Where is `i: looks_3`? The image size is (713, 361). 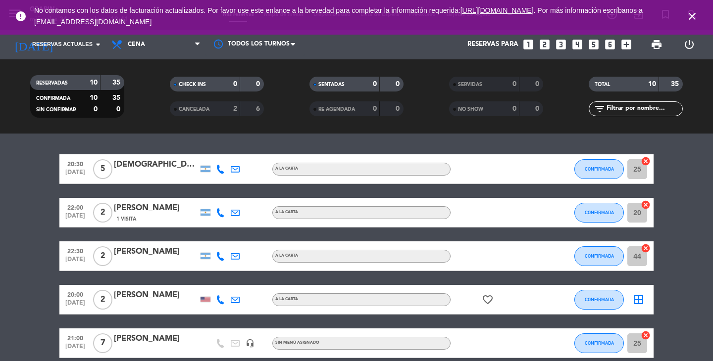 i: looks_3 is located at coordinates (561, 45).